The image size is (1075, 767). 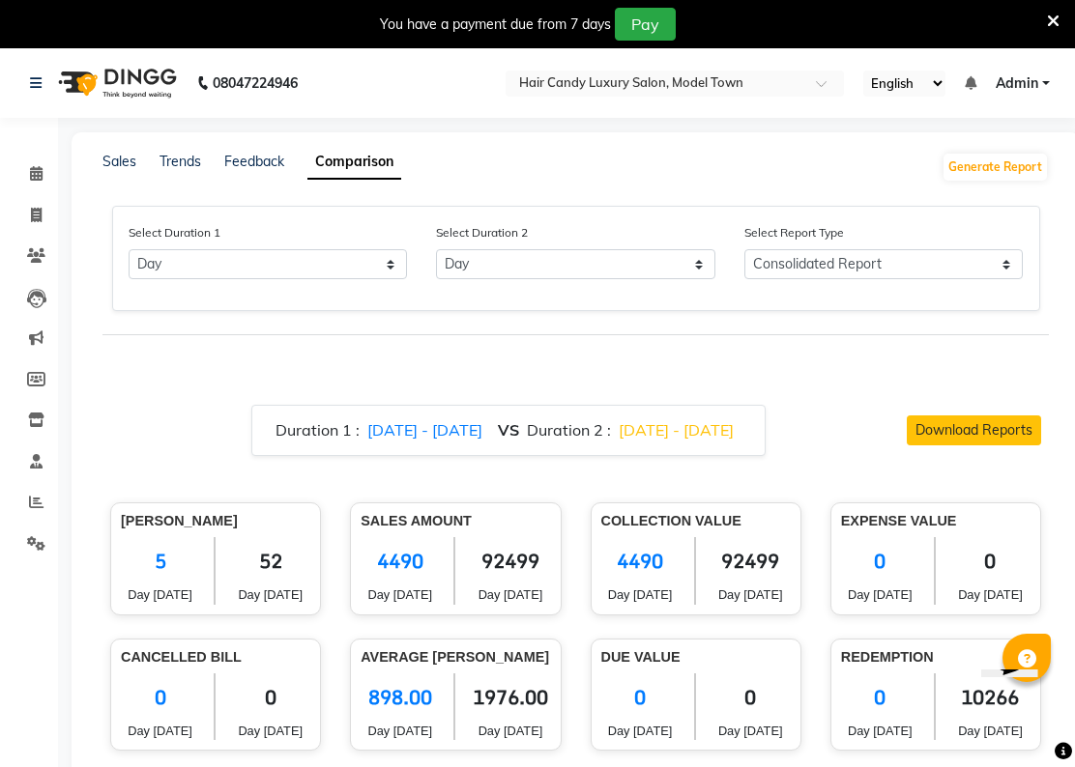 I want to click on a: Feedback, so click(x=254, y=161).